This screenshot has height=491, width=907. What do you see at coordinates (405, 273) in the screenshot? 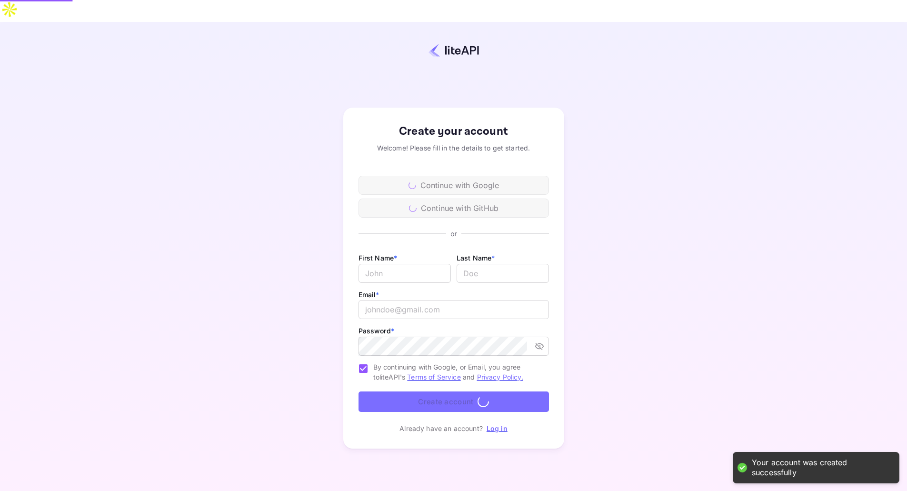
I see `input: John` at bounding box center [405, 273].